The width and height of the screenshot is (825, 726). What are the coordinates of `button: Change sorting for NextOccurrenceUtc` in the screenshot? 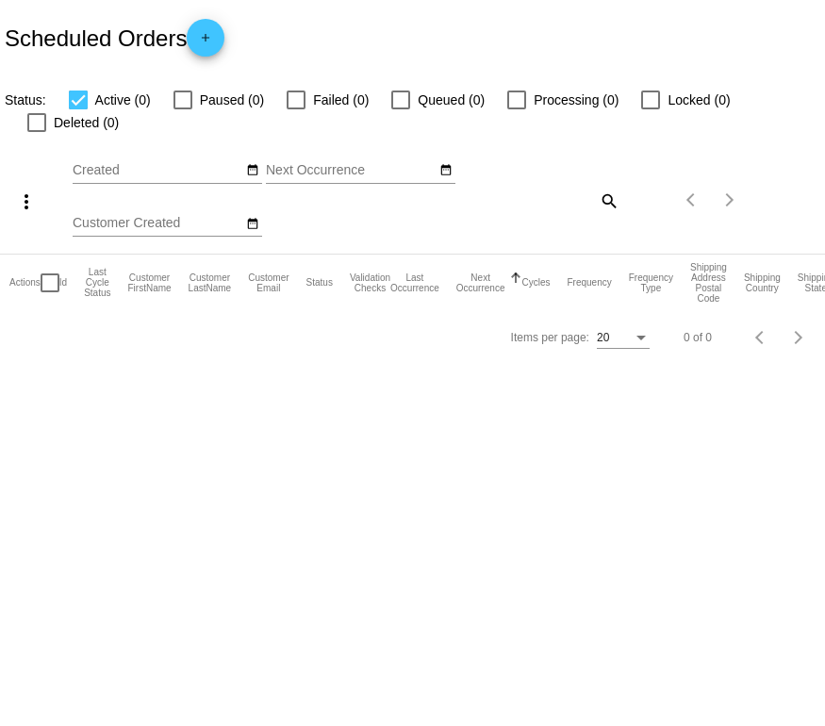 It's located at (481, 283).